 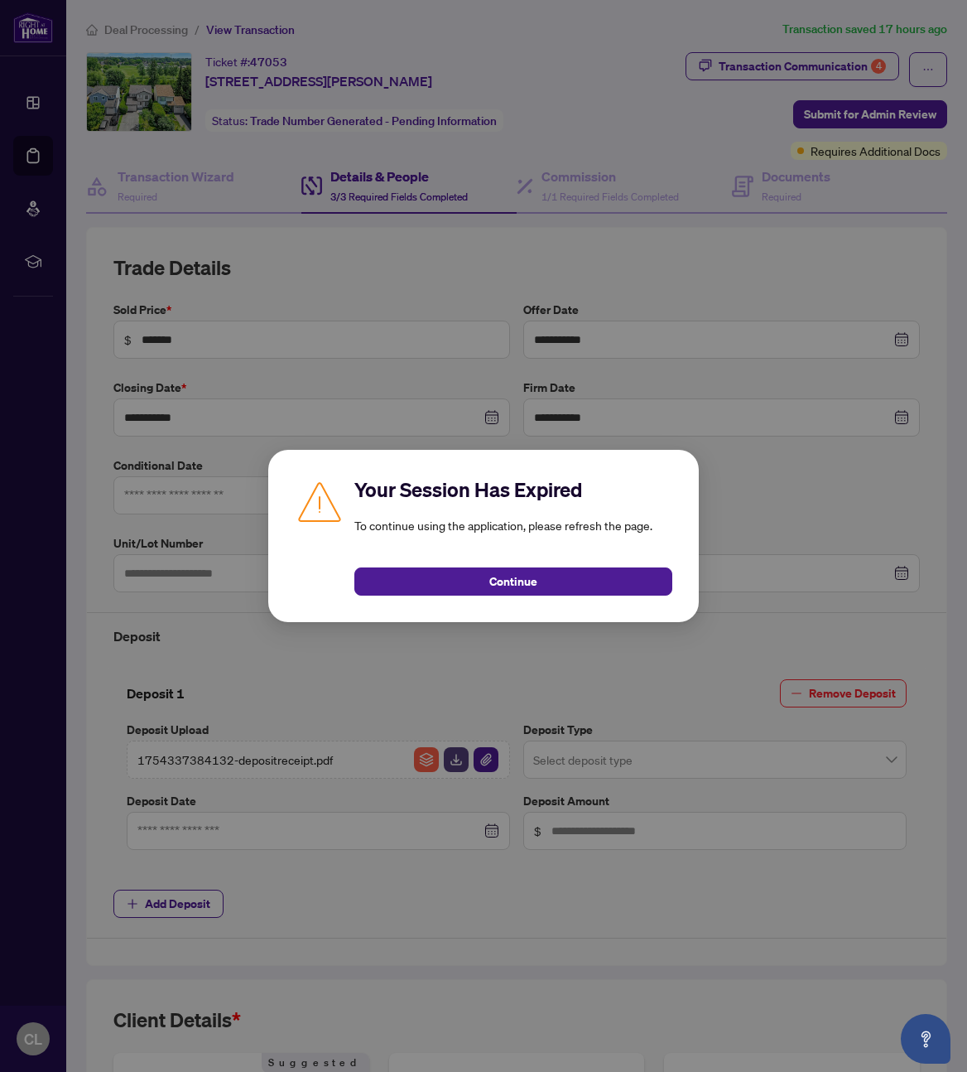 I want to click on button: Continue, so click(x=514, y=581).